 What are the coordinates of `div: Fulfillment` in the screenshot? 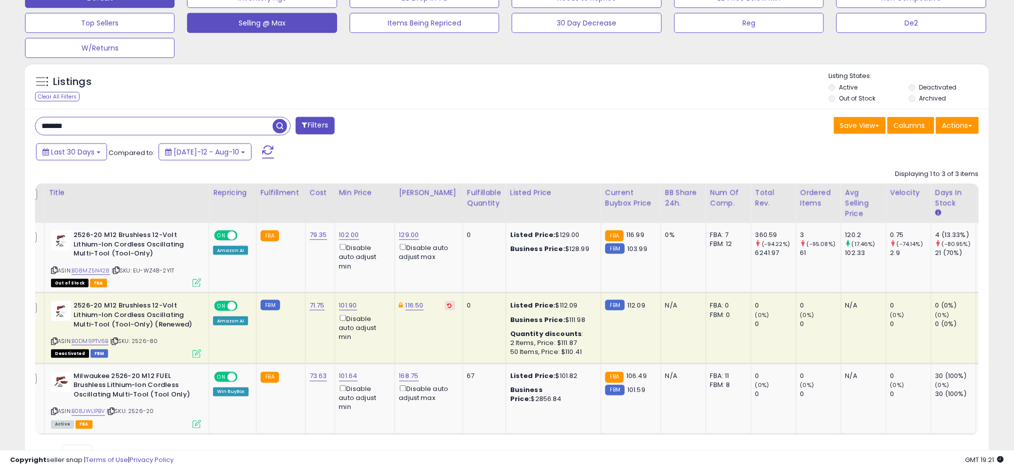 It's located at (281, 193).